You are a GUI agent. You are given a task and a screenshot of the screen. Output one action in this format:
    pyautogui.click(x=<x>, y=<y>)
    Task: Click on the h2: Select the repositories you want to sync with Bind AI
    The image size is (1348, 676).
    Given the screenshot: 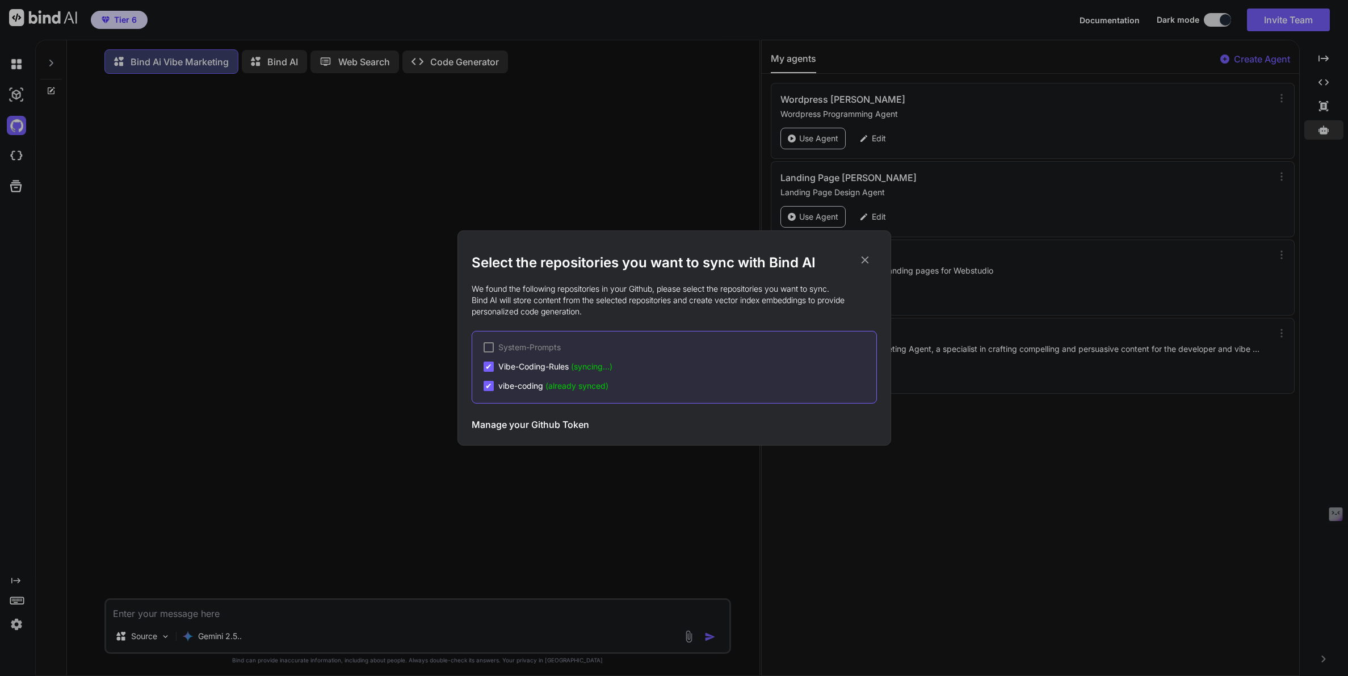 What is the action you would take?
    pyautogui.click(x=674, y=263)
    